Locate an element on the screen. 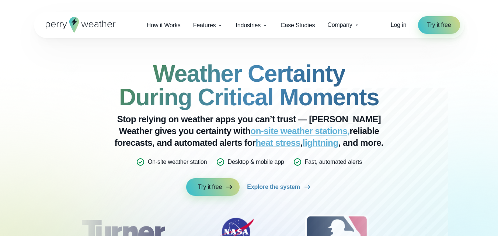 The height and width of the screenshot is (236, 498). a: How it Works is located at coordinates (164, 25).